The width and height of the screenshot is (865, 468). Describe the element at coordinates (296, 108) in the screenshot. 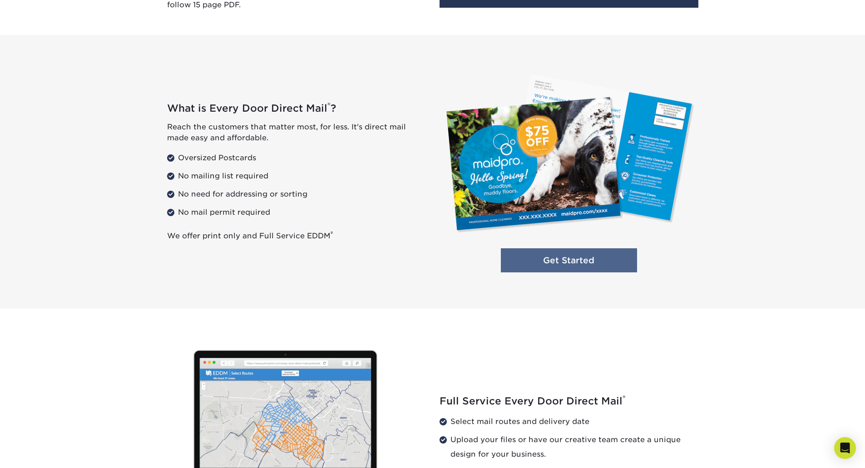

I see `h2: What is Every Door Direct Mail ?` at that location.